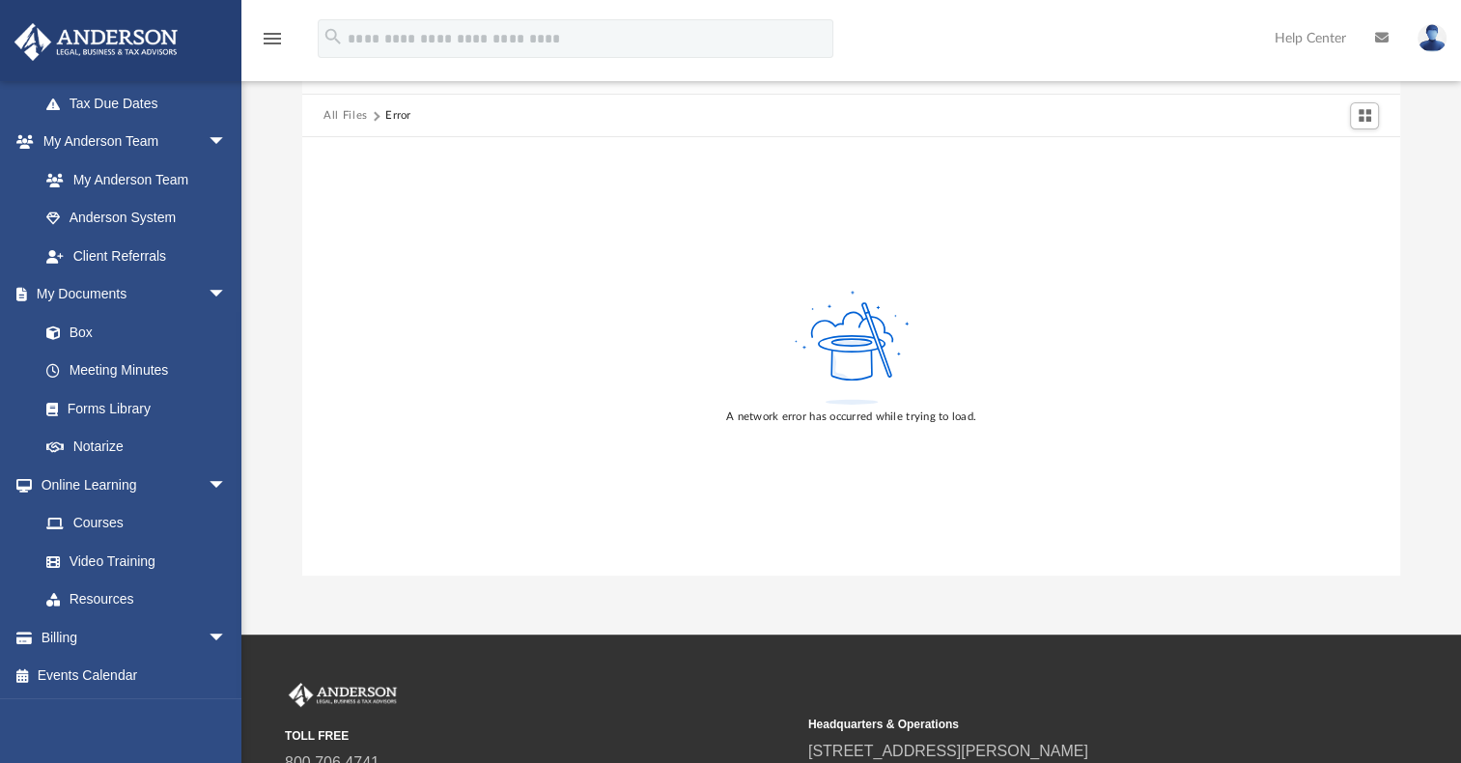 Image resolution: width=1461 pixels, height=763 pixels. I want to click on a: Courses, so click(136, 523).